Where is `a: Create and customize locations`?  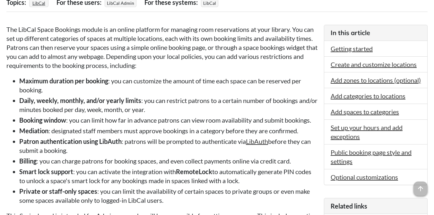 a: Create and customize locations is located at coordinates (374, 64).